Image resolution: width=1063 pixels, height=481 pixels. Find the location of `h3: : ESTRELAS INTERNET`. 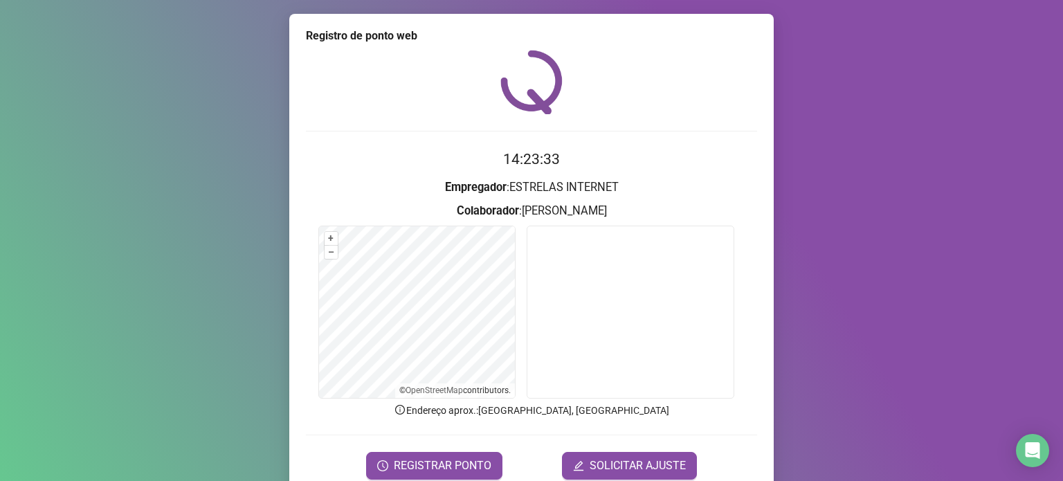

h3: : ESTRELAS INTERNET is located at coordinates (532, 188).